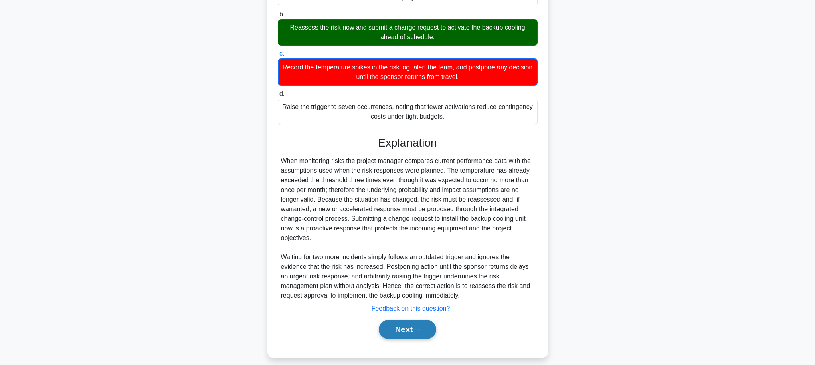 The width and height of the screenshot is (815, 365). I want to click on span: c., so click(282, 53).